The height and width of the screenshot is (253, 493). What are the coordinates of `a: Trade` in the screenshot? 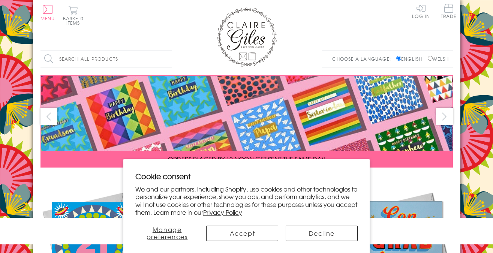 It's located at (449, 12).